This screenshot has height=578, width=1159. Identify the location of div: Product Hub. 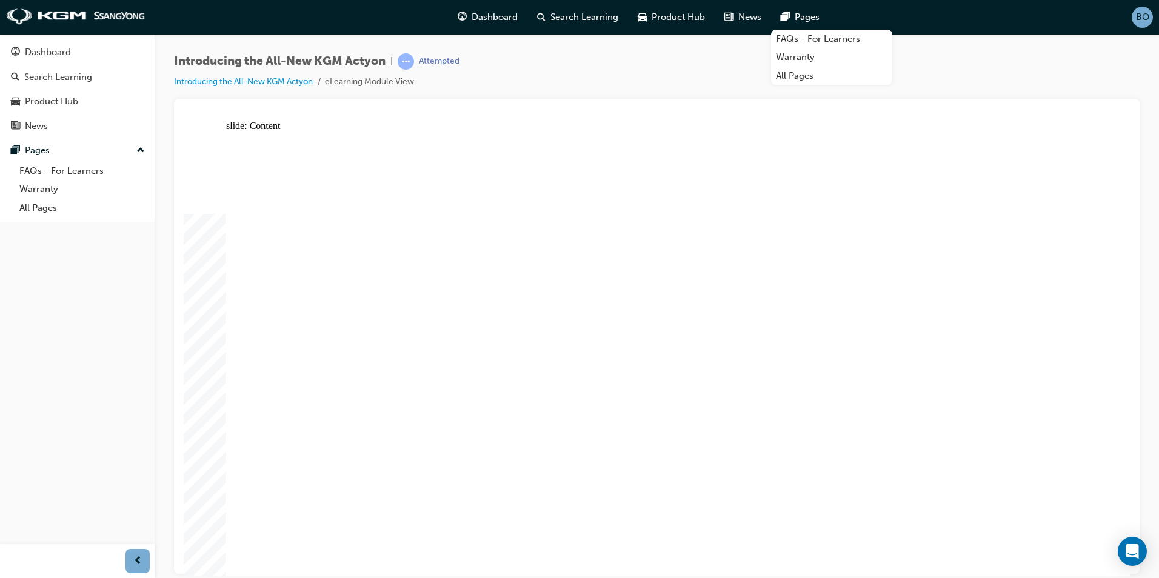
(52, 101).